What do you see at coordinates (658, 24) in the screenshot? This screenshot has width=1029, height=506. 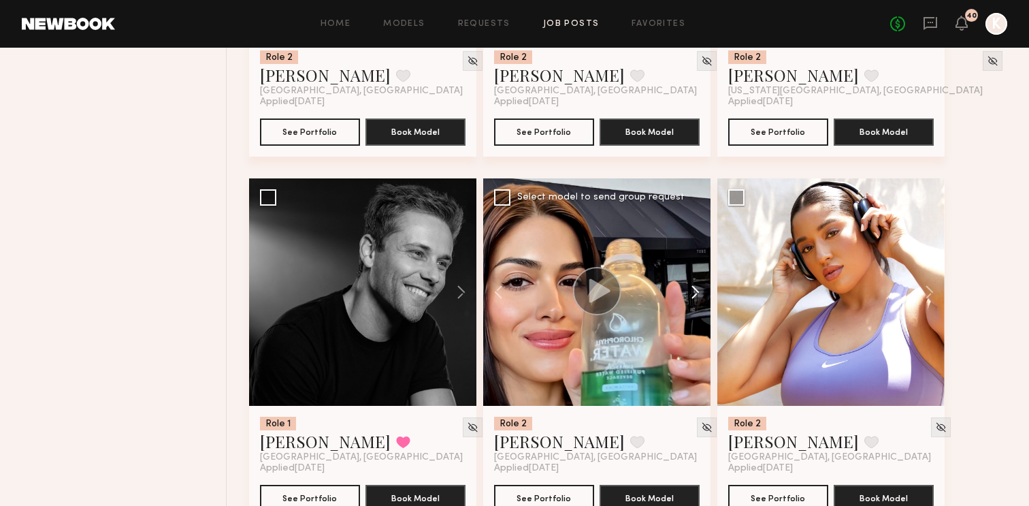 I see `a: Favorites` at bounding box center [658, 24].